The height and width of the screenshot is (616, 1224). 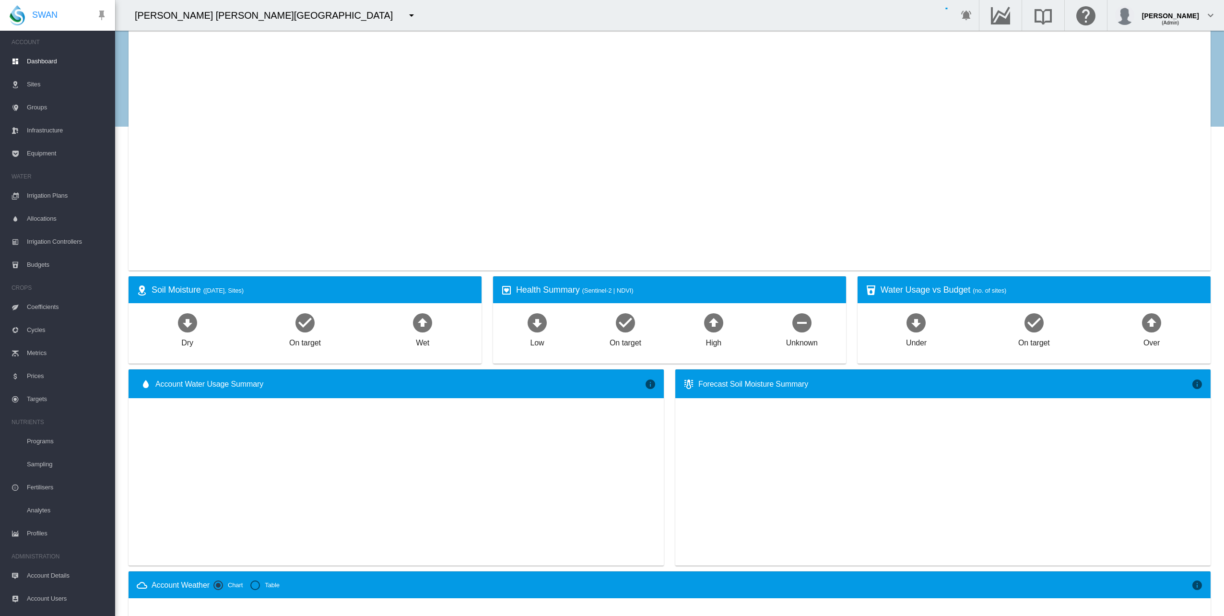 I want to click on span: Account Water Usage Summary, so click(x=400, y=384).